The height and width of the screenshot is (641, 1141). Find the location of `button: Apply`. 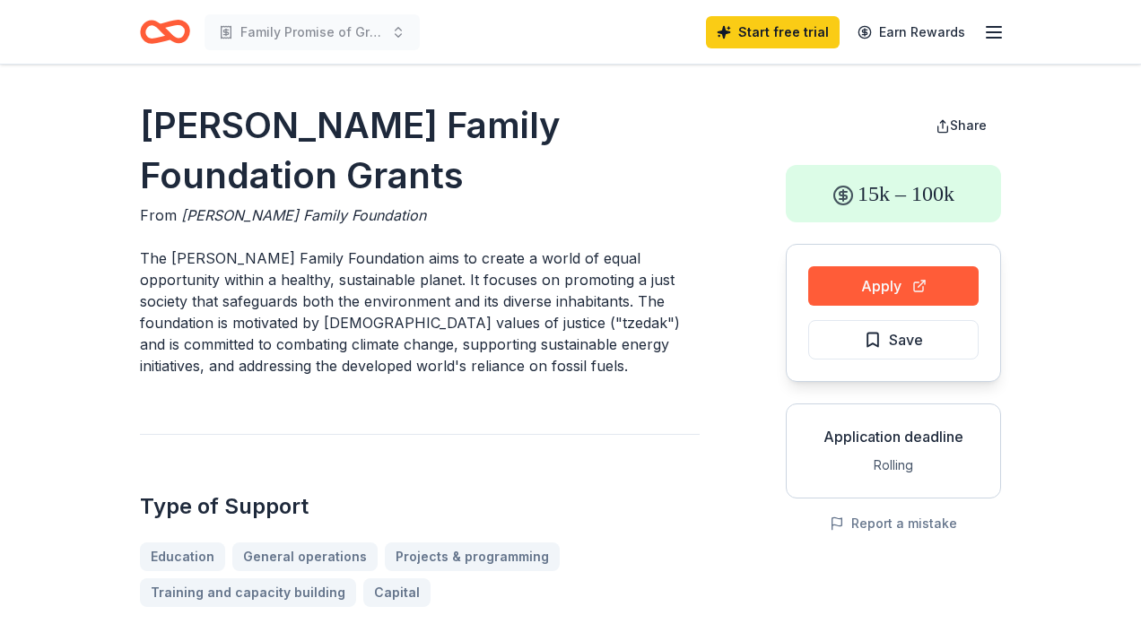

button: Apply is located at coordinates (893, 286).